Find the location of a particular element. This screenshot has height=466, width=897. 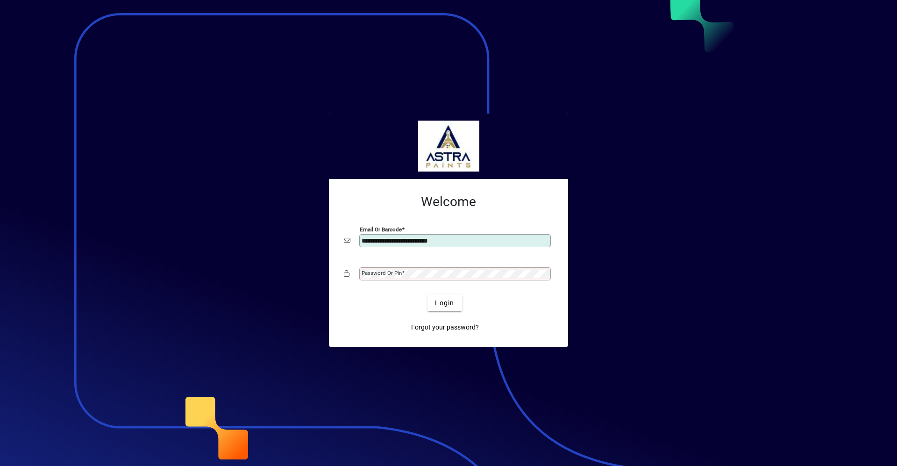

mat-label: Email or Barcode is located at coordinates (381, 229).